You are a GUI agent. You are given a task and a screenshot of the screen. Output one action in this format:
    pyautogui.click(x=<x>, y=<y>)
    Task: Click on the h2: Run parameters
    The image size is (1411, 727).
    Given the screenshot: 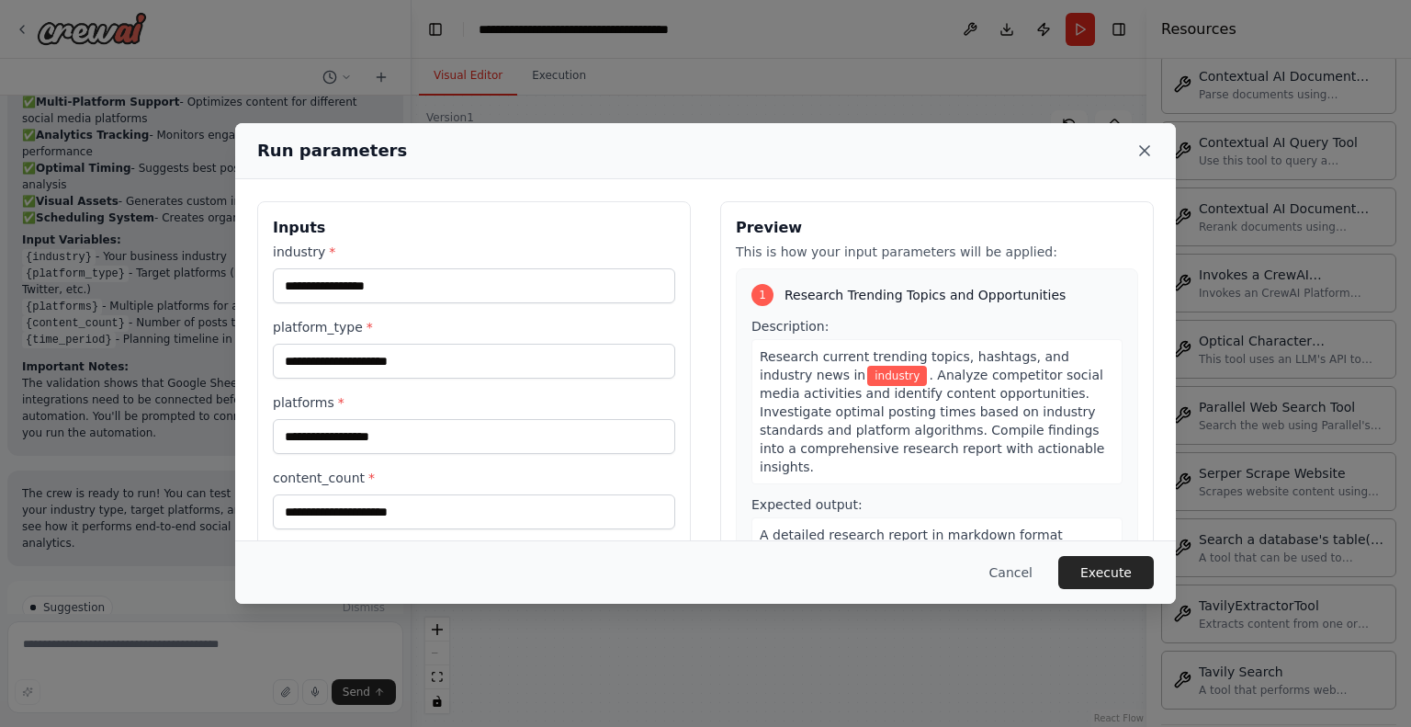 What is the action you would take?
    pyautogui.click(x=332, y=151)
    